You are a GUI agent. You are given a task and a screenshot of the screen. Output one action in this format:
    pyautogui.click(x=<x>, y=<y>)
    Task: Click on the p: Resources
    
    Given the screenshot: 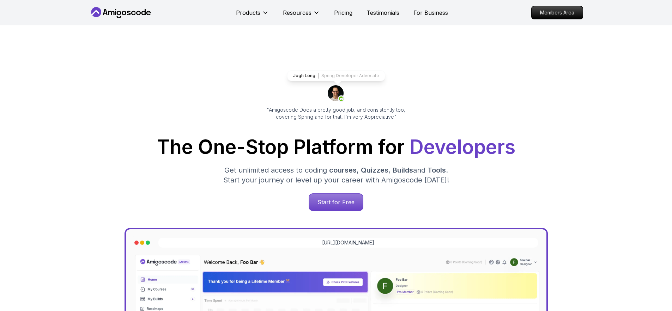 What is the action you would take?
    pyautogui.click(x=297, y=13)
    